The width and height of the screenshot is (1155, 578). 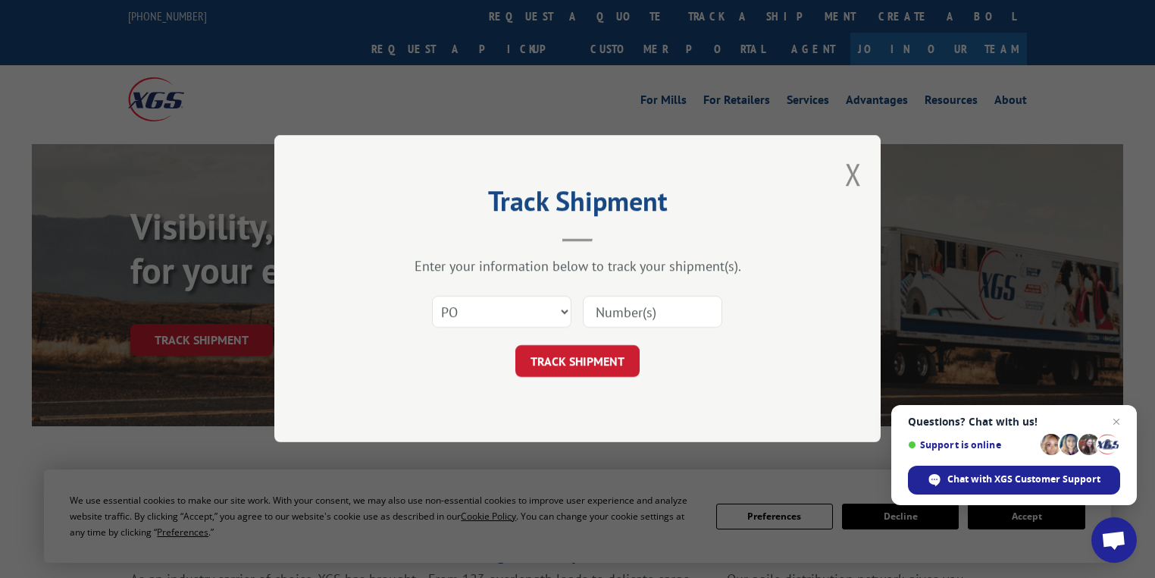 I want to click on button: Close modal, so click(x=854, y=174).